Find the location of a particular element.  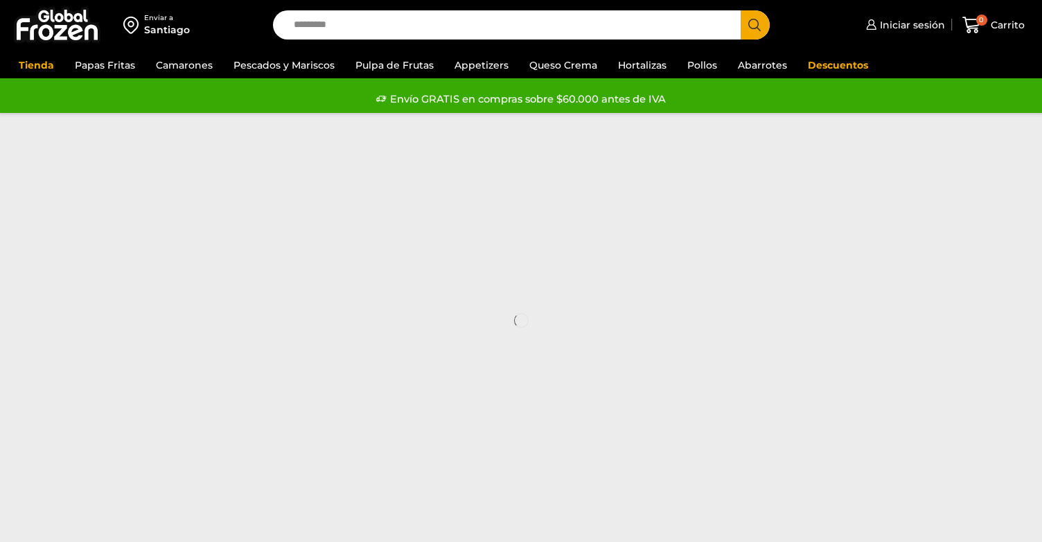

a: Appetizers is located at coordinates (481, 65).